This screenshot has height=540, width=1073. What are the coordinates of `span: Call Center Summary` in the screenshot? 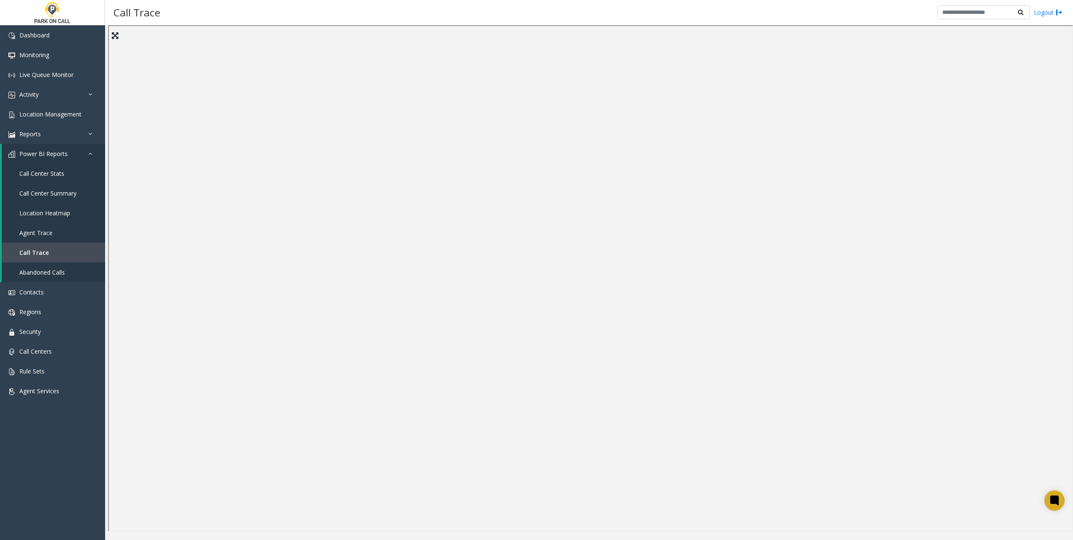 It's located at (48, 193).